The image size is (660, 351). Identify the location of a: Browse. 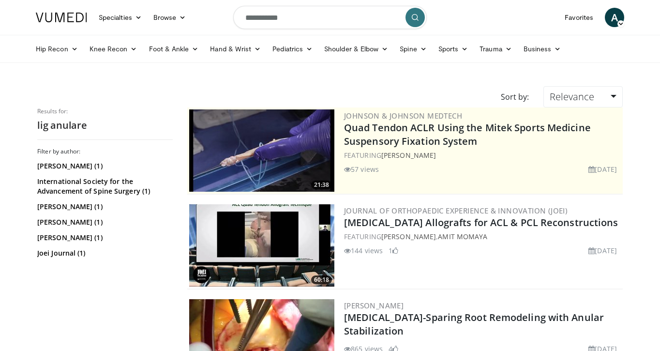
(170, 17).